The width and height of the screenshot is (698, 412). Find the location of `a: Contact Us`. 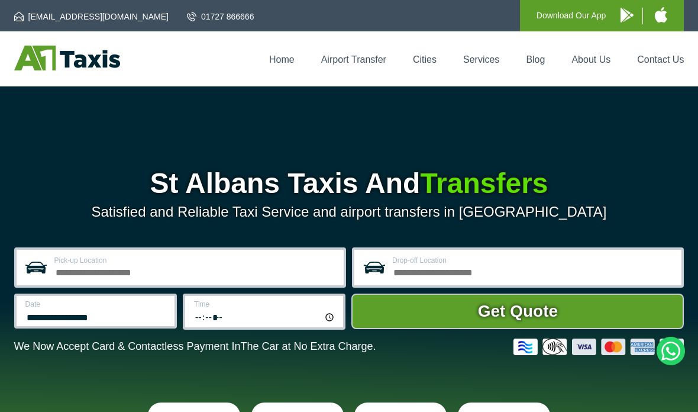

a: Contact Us is located at coordinates (660, 59).